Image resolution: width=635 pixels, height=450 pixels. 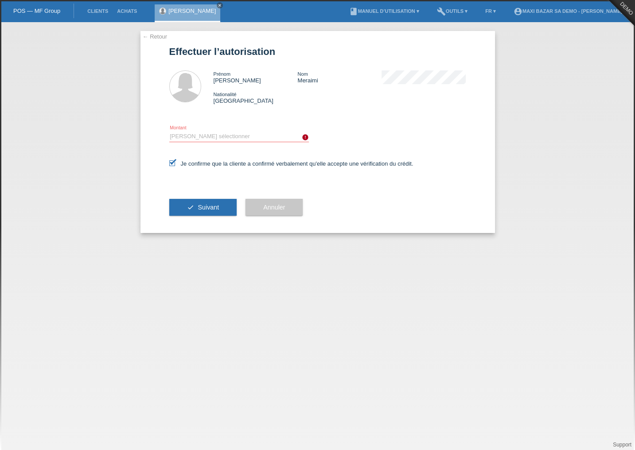 I want to click on span: Suivant, so click(x=208, y=207).